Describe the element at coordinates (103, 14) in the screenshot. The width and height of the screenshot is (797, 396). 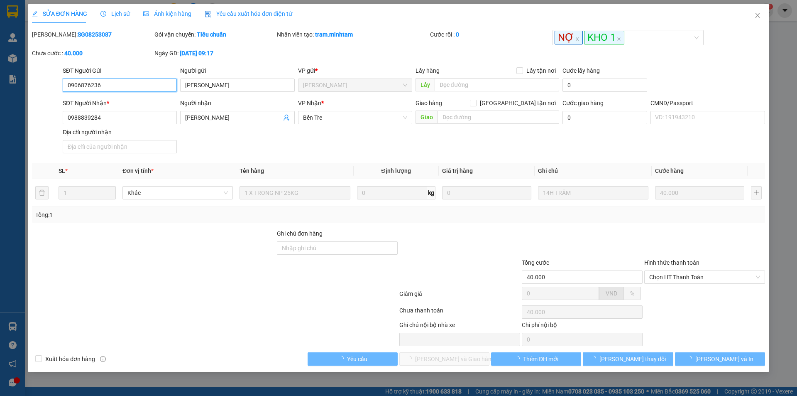
I see `span: clock-circle` at that location.